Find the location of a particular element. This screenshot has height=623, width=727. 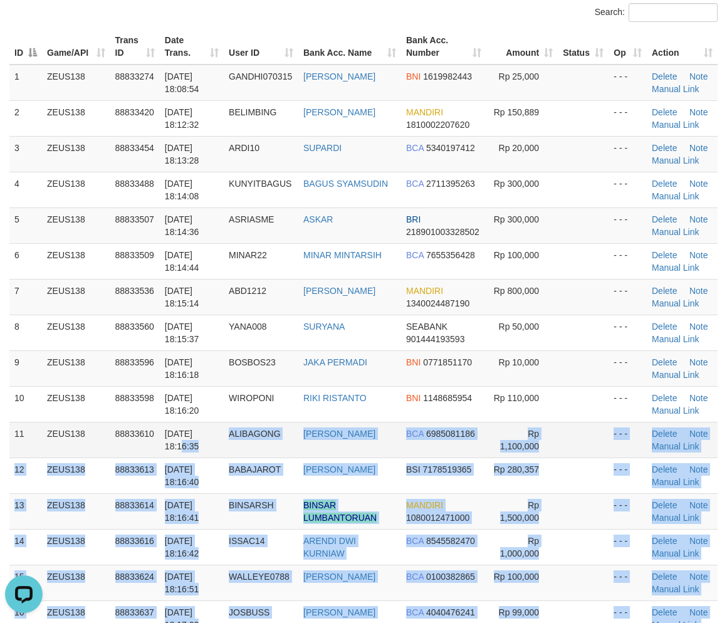

label: Search: is located at coordinates (657, 13).